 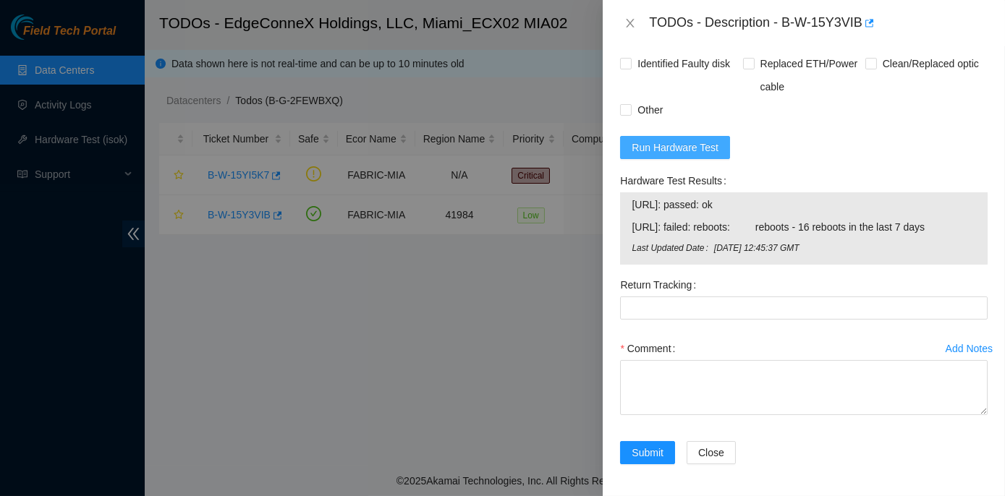 What do you see at coordinates (711, 453) in the screenshot?
I see `span: Close` at bounding box center [711, 453].